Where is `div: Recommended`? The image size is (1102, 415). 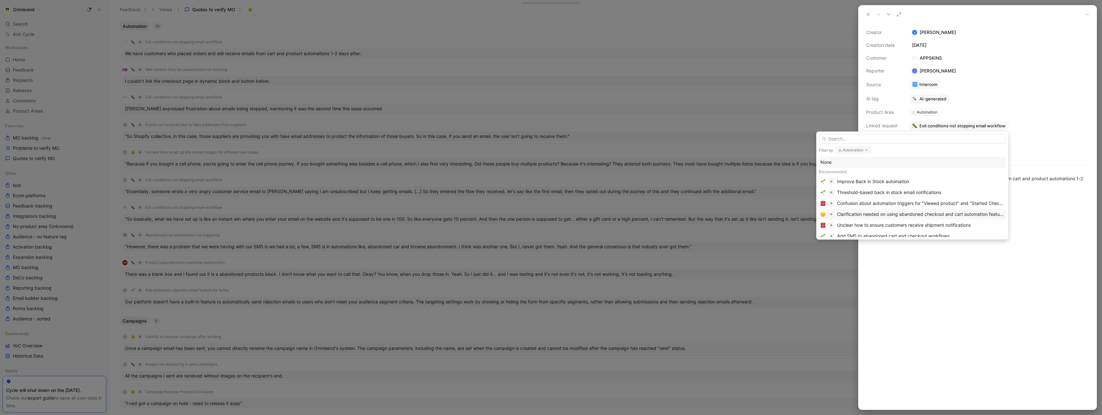
div: Recommended is located at coordinates (913, 172).